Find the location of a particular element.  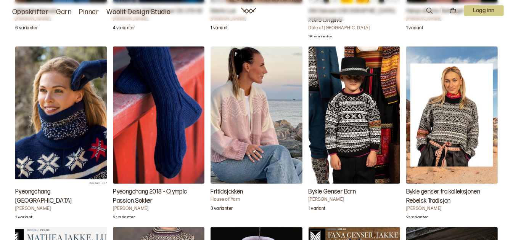

h3: Bykle Genser Barn is located at coordinates (354, 192).